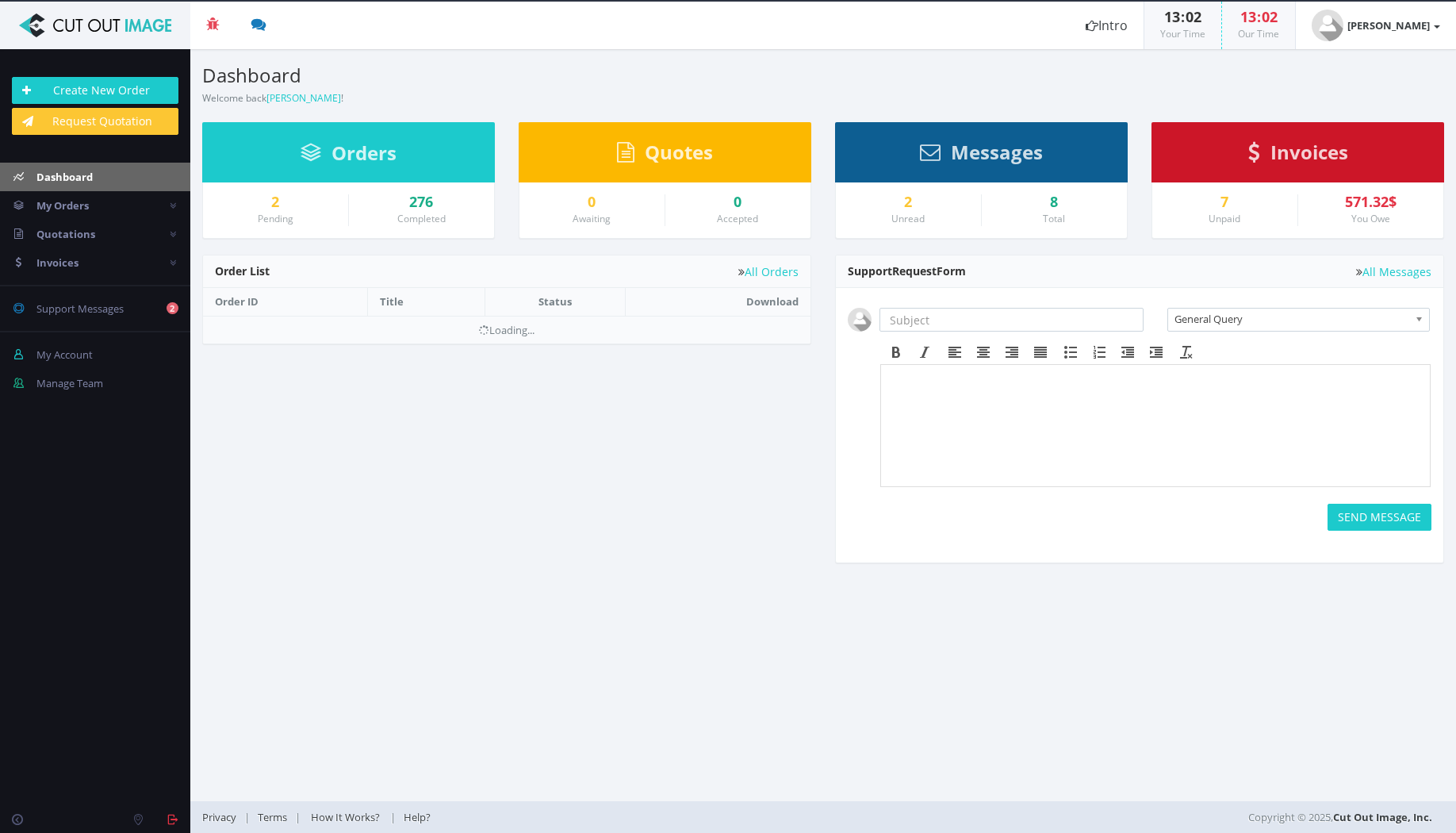  What do you see at coordinates (242, 271) in the screenshot?
I see `span: Order List` at bounding box center [242, 271].